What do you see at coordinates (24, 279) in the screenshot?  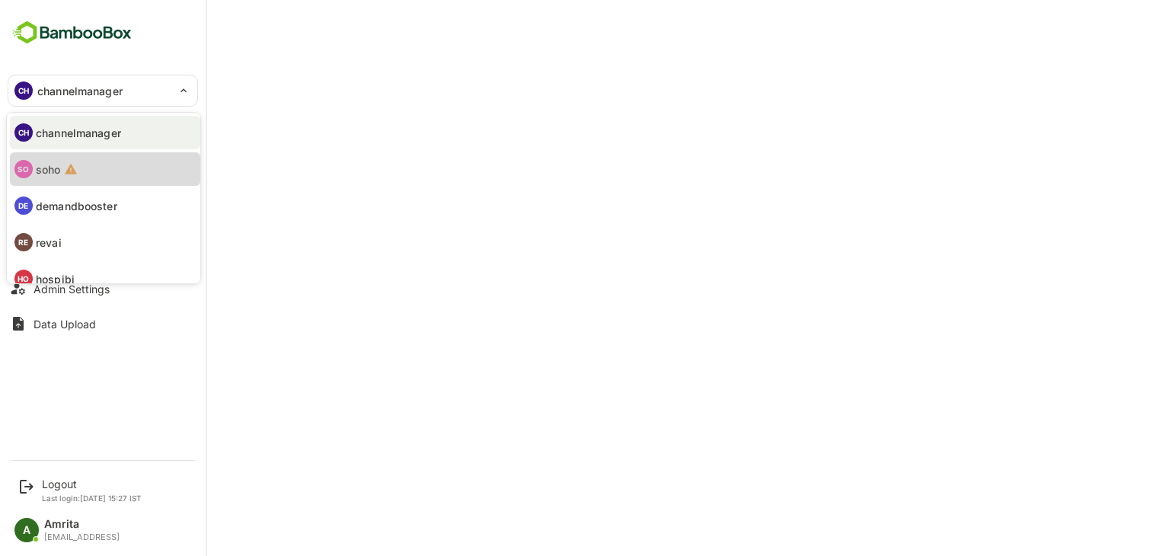 I see `div: HO` at bounding box center [24, 279].